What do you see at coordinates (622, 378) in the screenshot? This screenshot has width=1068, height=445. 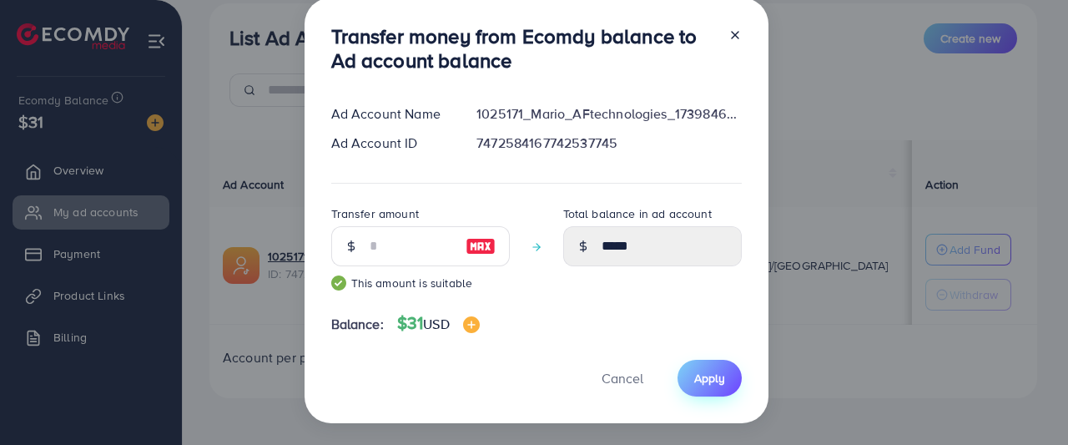 I see `span: Cancel` at bounding box center [622, 378].